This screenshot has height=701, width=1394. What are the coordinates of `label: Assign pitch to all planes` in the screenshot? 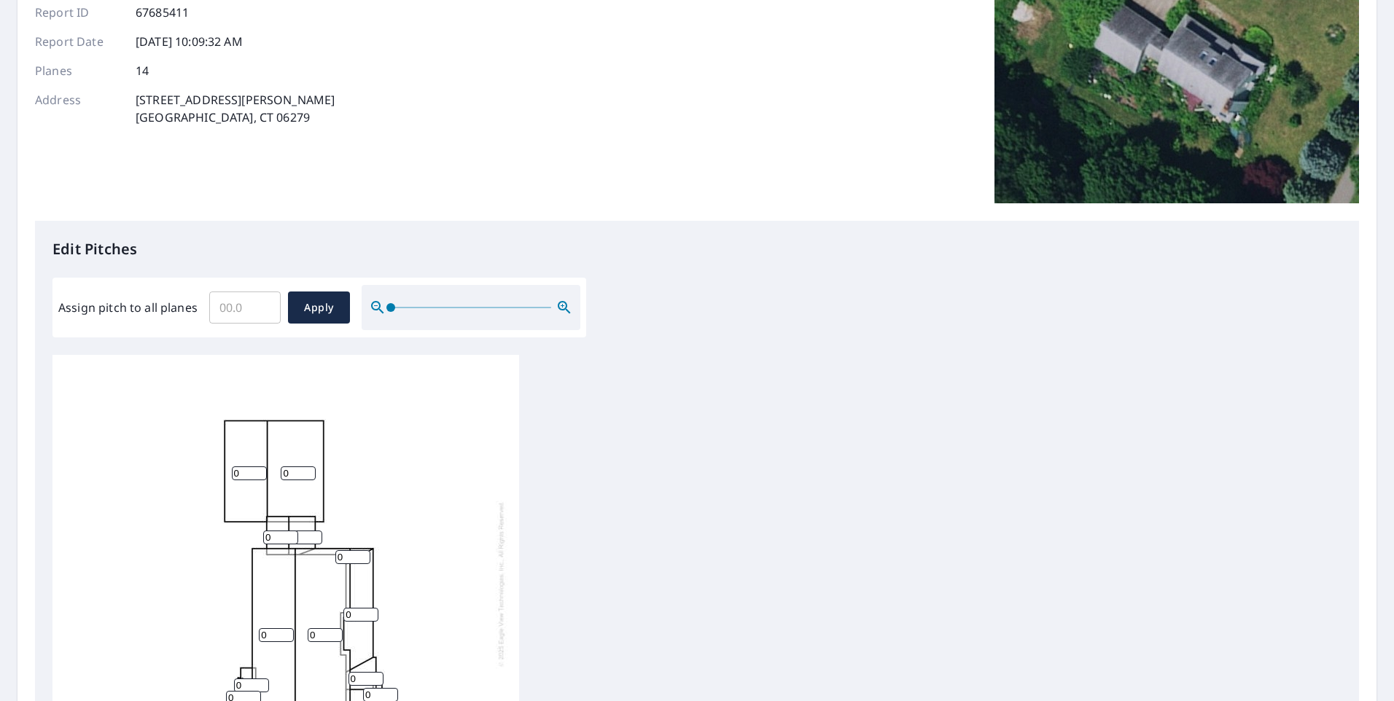 It's located at (128, 308).